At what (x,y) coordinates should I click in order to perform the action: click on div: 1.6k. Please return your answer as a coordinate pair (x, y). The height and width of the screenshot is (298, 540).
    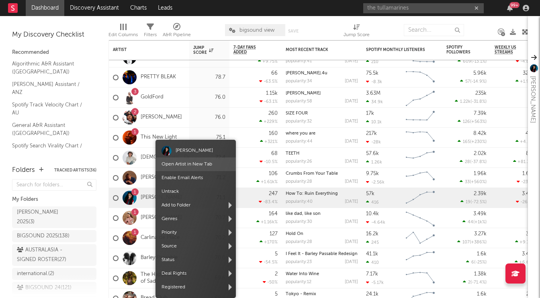
    Looking at the image, I should click on (482, 294).